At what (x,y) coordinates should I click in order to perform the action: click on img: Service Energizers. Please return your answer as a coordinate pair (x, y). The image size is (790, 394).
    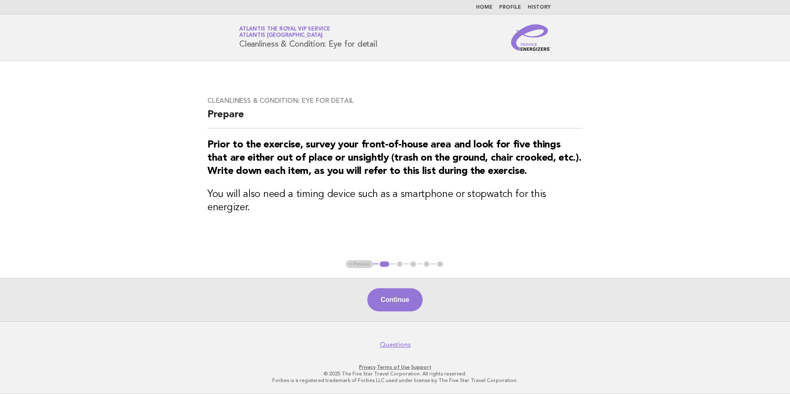
    Looking at the image, I should click on (531, 38).